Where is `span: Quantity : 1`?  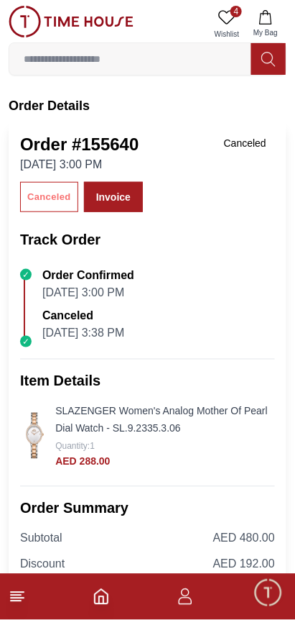 span: Quantity : 1 is located at coordinates (75, 446).